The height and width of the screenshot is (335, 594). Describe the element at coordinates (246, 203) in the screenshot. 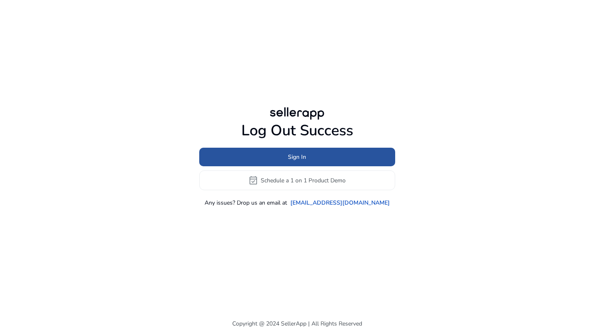

I see `p: Any issues? Drop us an email at` at that location.